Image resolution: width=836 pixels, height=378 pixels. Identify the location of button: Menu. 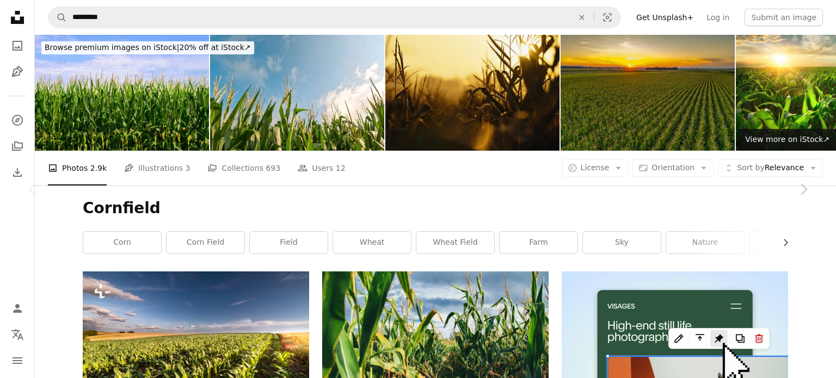
(17, 361).